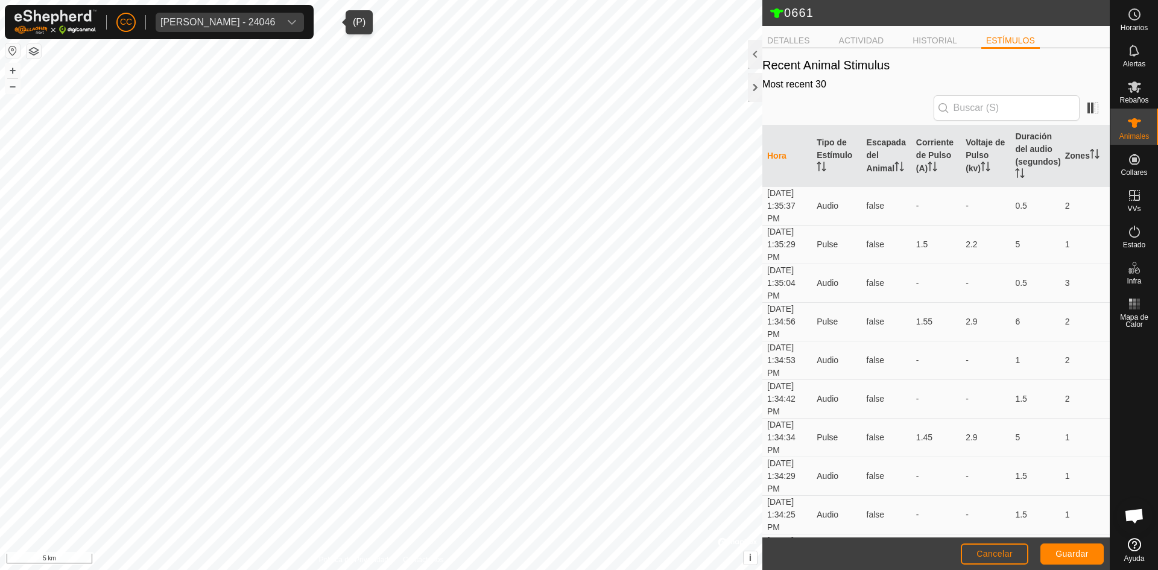 The image size is (1158, 570). What do you see at coordinates (34, 51) in the screenshot?
I see `button: Capas del Mapa` at bounding box center [34, 51].